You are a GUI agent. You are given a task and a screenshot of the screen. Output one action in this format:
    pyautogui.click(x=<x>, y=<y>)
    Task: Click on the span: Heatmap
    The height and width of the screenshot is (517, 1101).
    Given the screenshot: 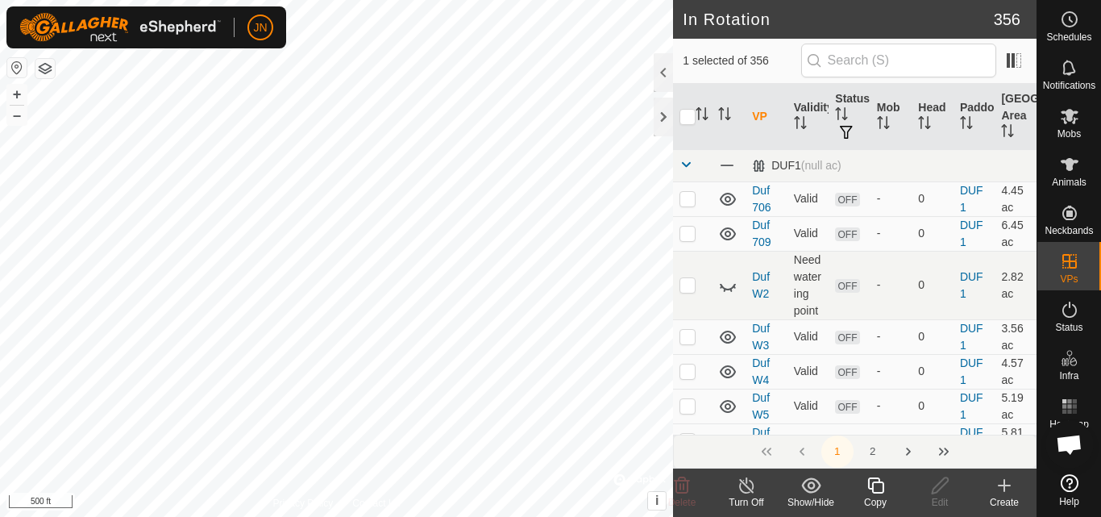 What is the action you would take?
    pyautogui.click(x=1069, y=424)
    